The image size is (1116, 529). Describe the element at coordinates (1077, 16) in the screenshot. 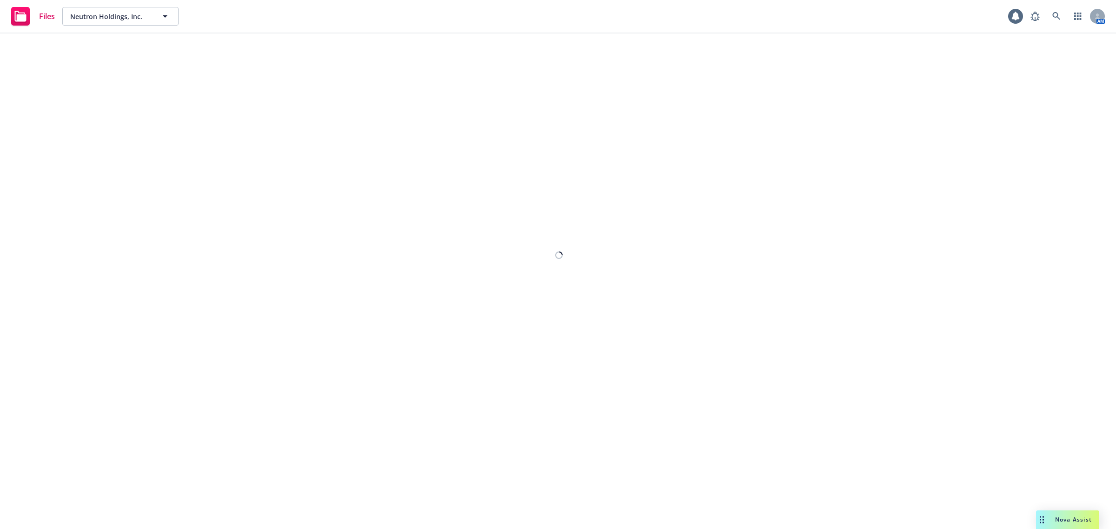

I see `a: Switch app` at that location.